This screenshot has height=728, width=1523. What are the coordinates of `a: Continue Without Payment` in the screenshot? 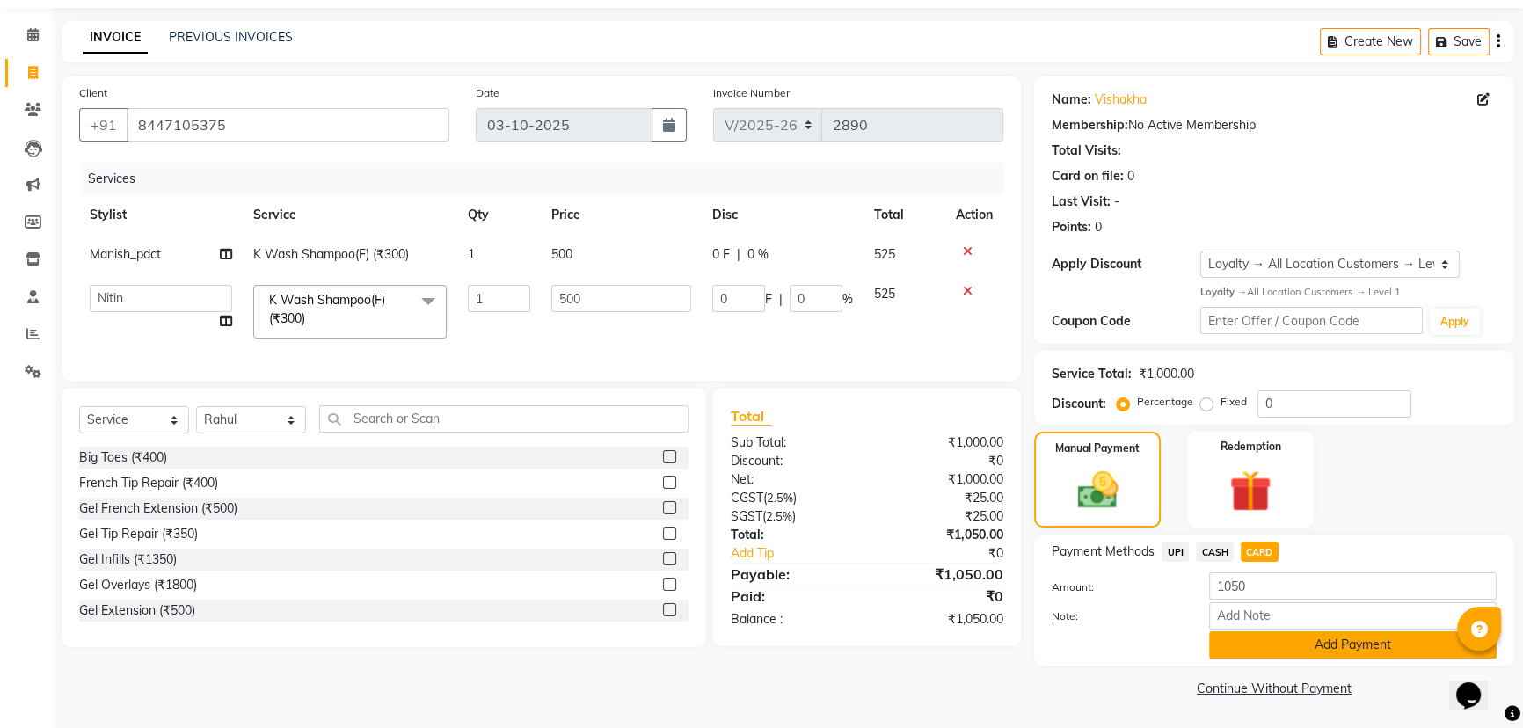 It's located at (1274, 688).